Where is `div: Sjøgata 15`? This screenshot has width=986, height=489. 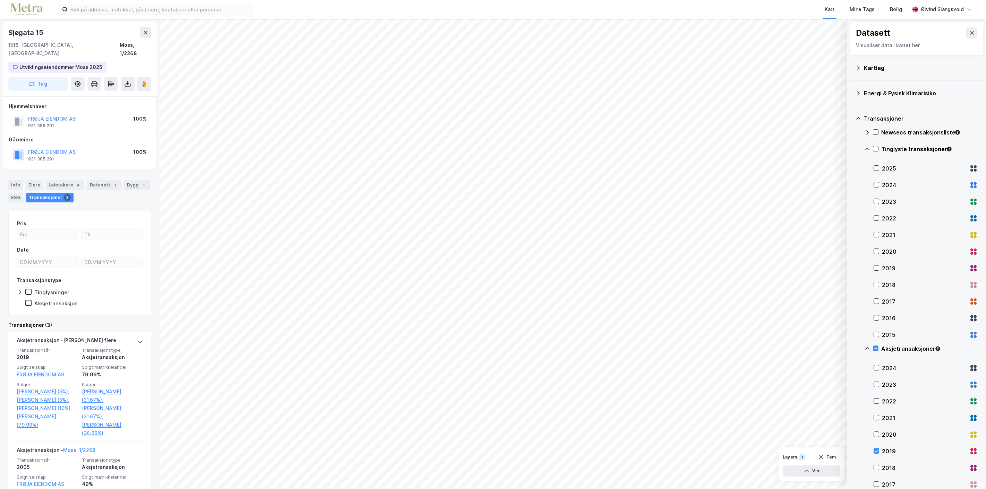 div: Sjøgata 15 is located at coordinates (26, 33).